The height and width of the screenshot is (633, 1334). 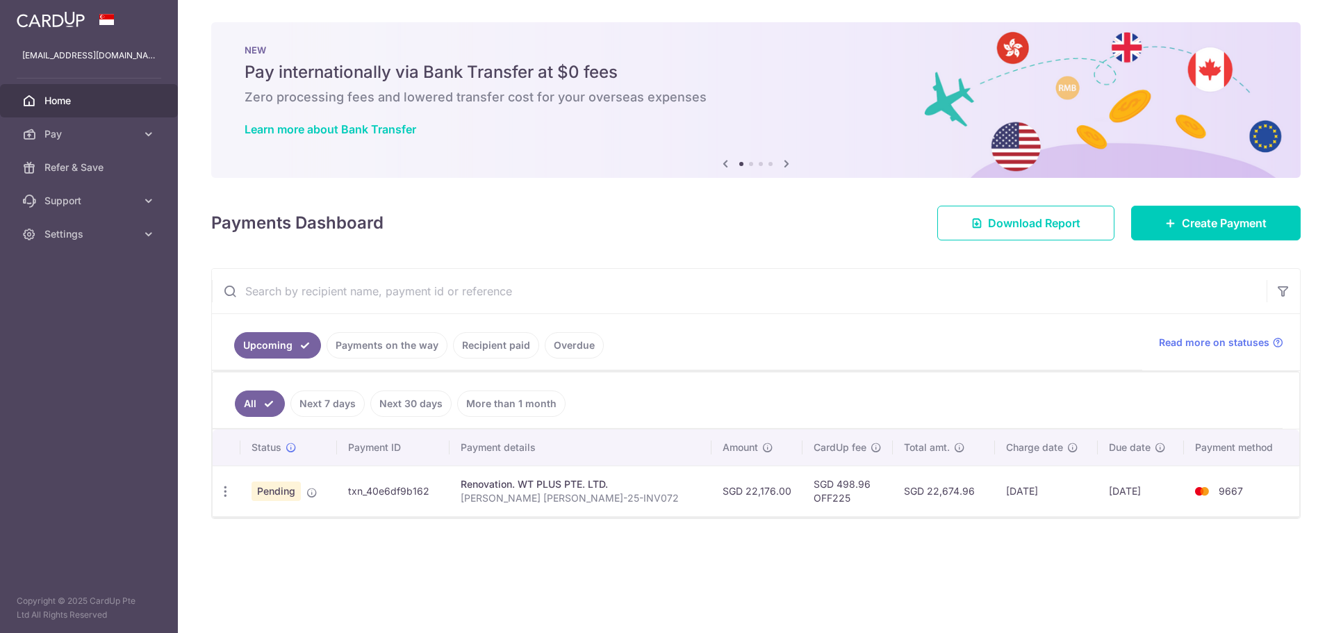 I want to click on span: Status, so click(x=266, y=448).